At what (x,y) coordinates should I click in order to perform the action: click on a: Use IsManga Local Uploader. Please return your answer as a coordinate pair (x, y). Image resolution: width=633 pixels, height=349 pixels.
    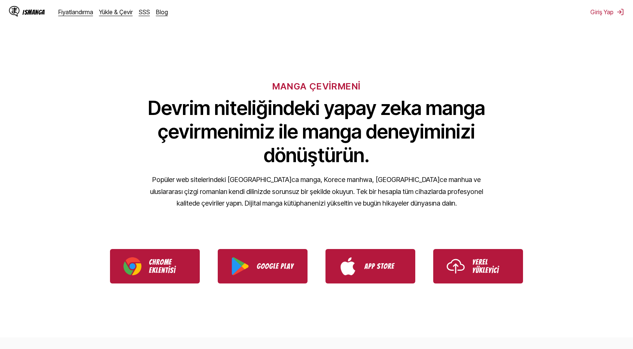
    Looking at the image, I should click on (478, 266).